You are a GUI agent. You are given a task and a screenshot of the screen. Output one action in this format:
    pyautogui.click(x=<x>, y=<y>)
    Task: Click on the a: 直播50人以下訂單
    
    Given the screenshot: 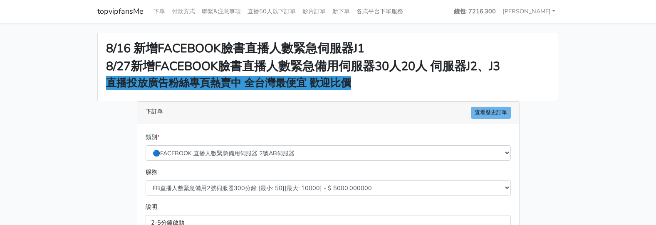 What is the action you would take?
    pyautogui.click(x=271, y=11)
    